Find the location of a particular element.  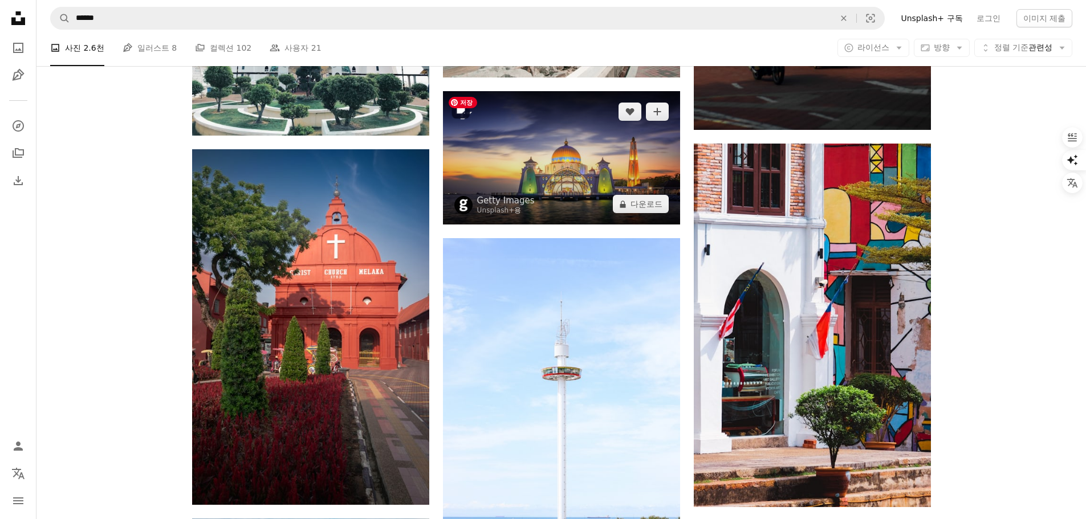

button: 정렬 기준관련성 is located at coordinates (1023, 48).